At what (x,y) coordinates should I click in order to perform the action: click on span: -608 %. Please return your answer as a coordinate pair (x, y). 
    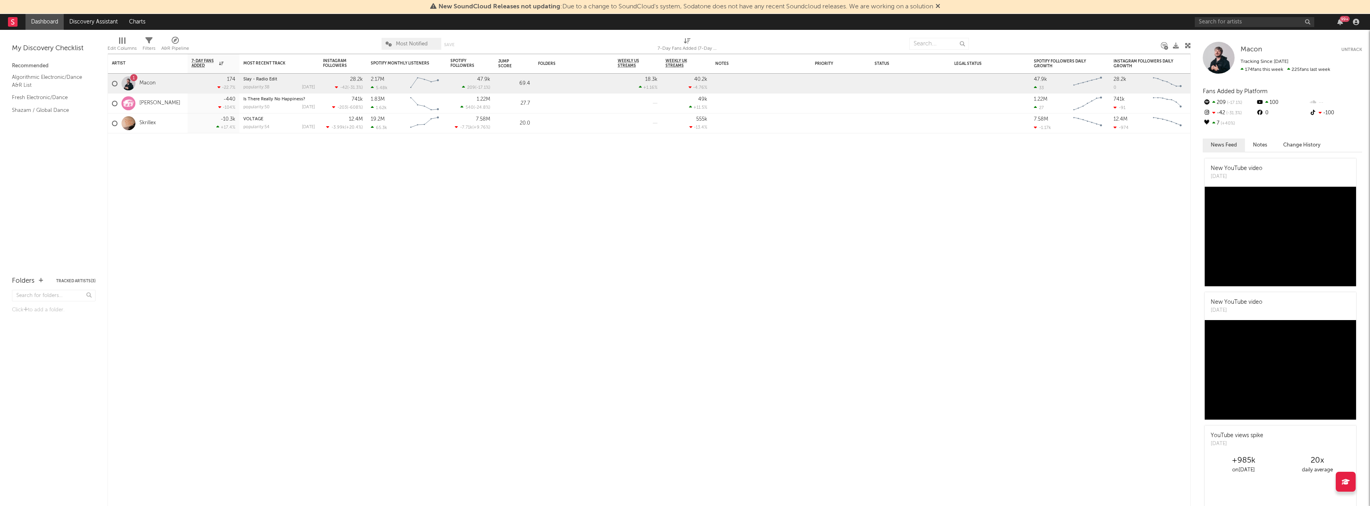
    Looking at the image, I should click on (355, 108).